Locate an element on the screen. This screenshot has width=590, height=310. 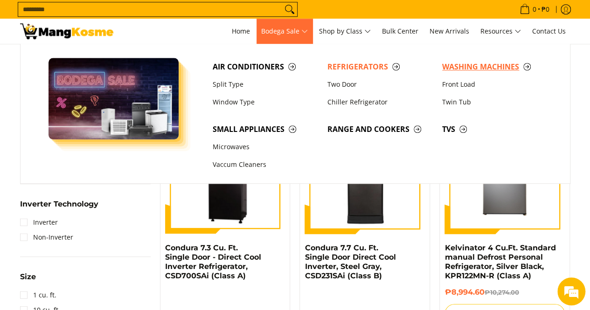
span: Range and Cookers is located at coordinates (380, 129).